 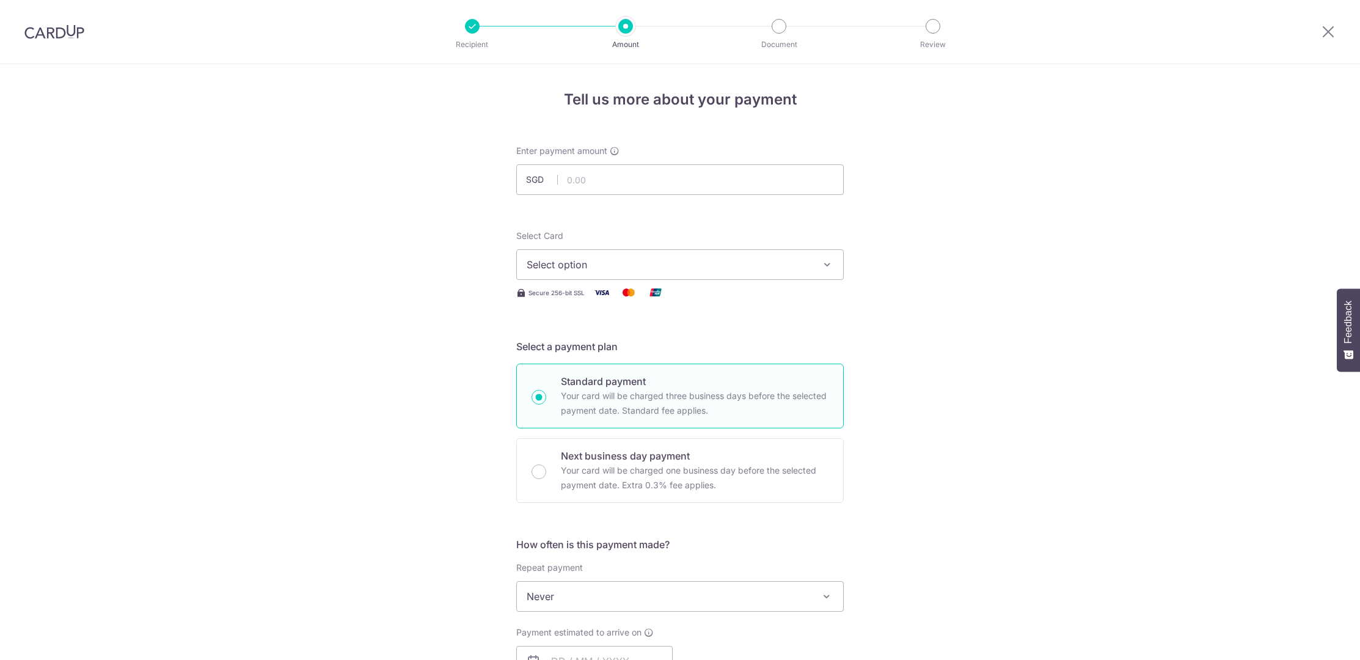 I want to click on span: Secure 256-bit SSL, so click(x=557, y=293).